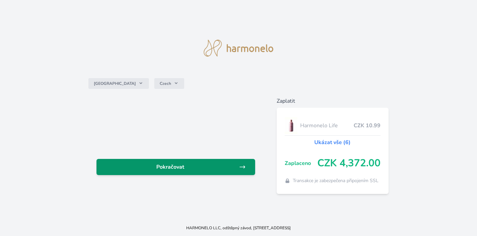 This screenshot has height=236, width=477. I want to click on span: Harmonelo Life, so click(327, 125).